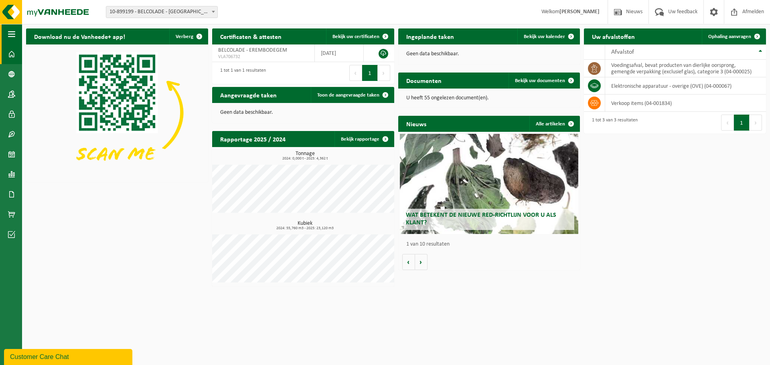 The height and width of the screenshot is (365, 770). I want to click on img: Download de VHEPlus App, so click(117, 113).